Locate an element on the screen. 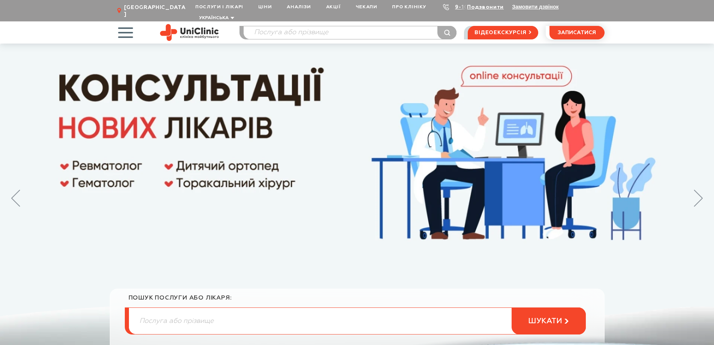 The height and width of the screenshot is (345, 714). a: 9-103 is located at coordinates (464, 7).